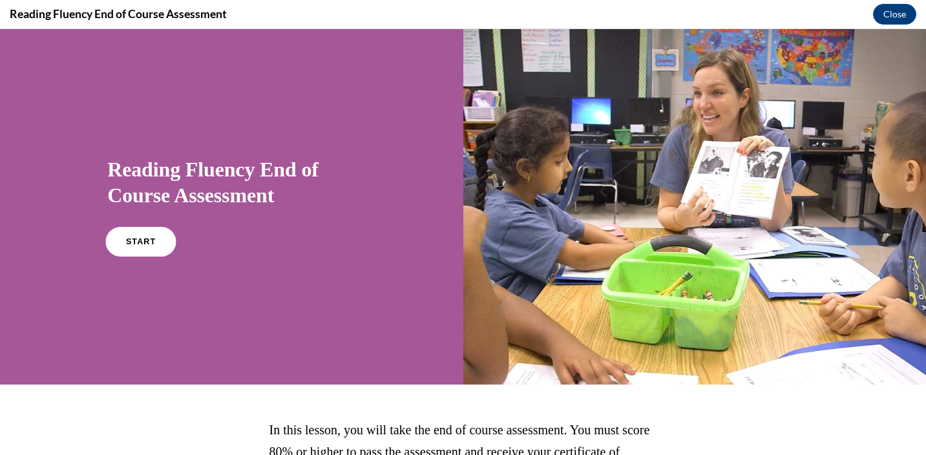  I want to click on a: START, so click(141, 213).